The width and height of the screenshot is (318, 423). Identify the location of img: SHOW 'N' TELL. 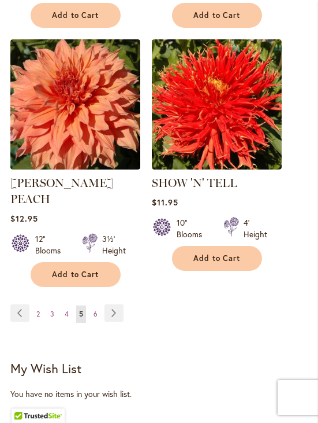
(217, 104).